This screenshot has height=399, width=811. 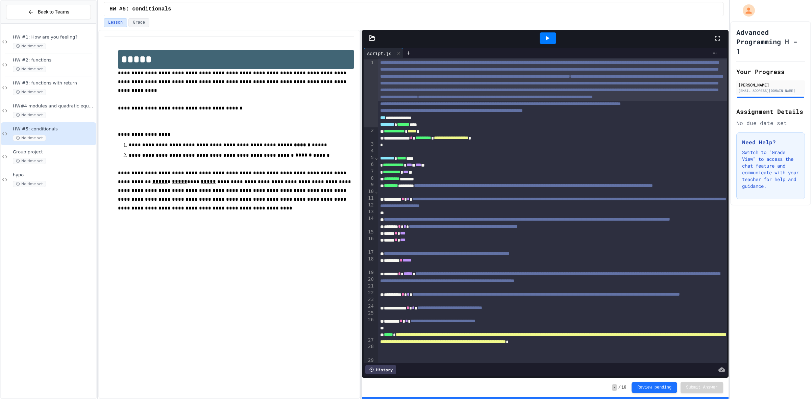 What do you see at coordinates (369, 263) in the screenshot?
I see `div: 18` at bounding box center [369, 263].